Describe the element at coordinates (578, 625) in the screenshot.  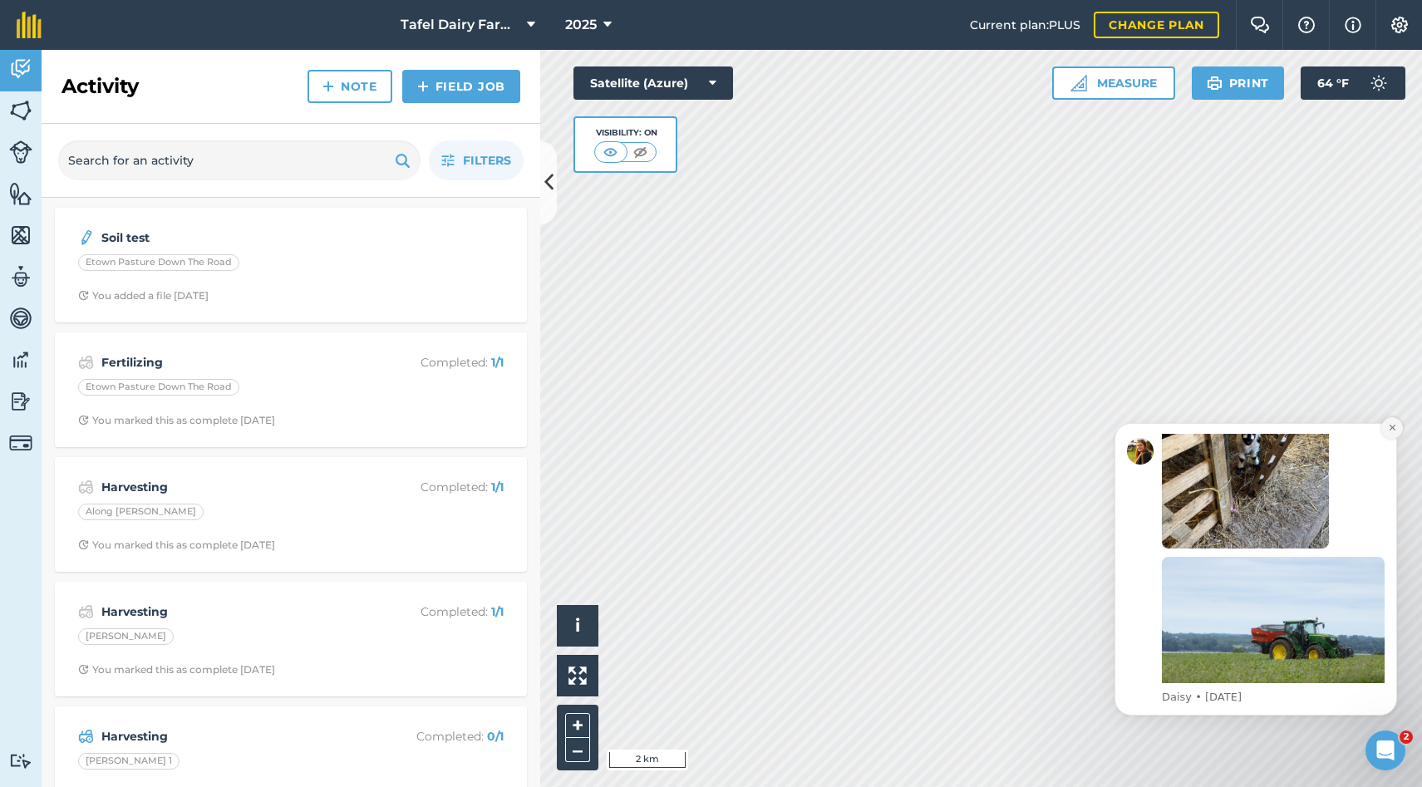
I see `span: i` at that location.